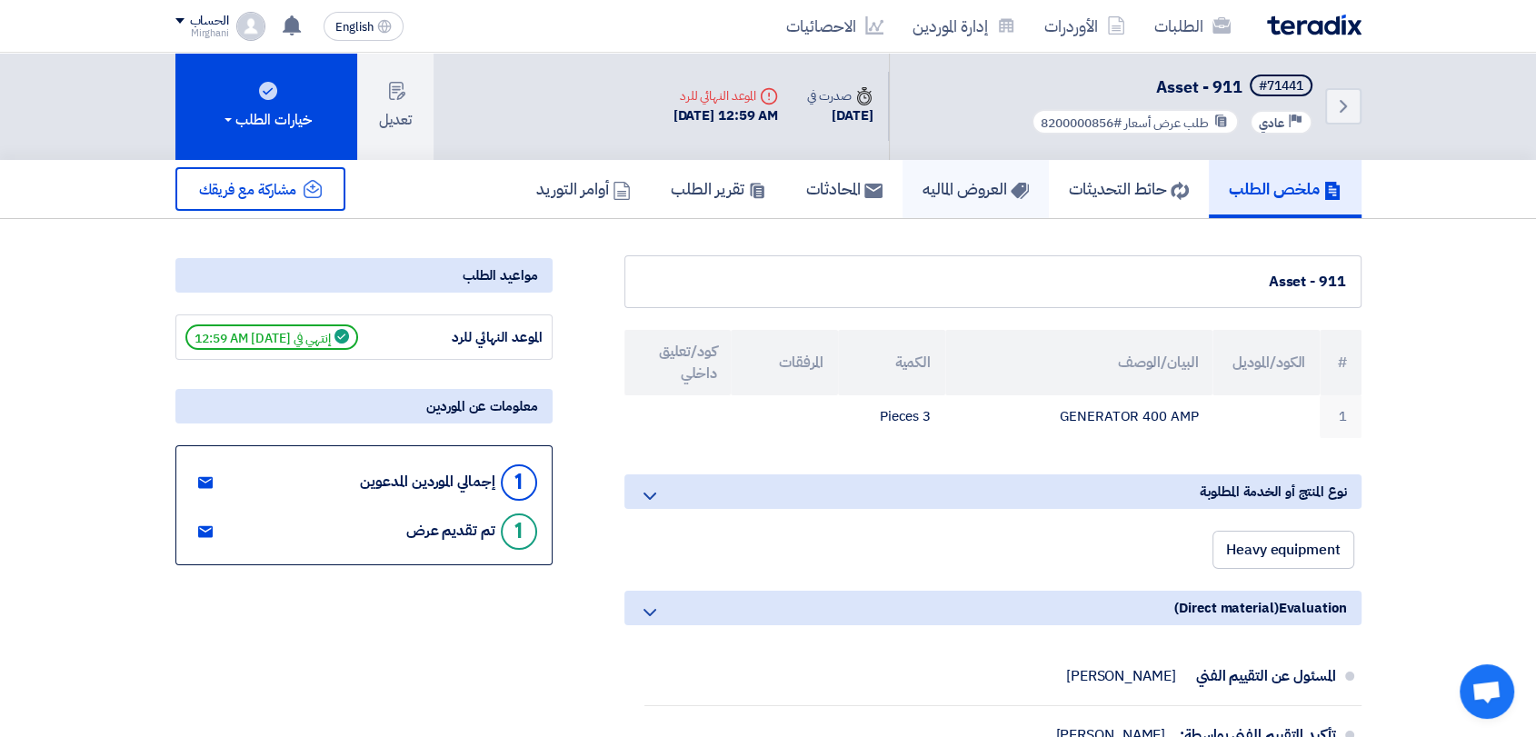  What do you see at coordinates (678, 363) in the screenshot?
I see `th: كود/تعليق داخلي` at bounding box center [678, 363].